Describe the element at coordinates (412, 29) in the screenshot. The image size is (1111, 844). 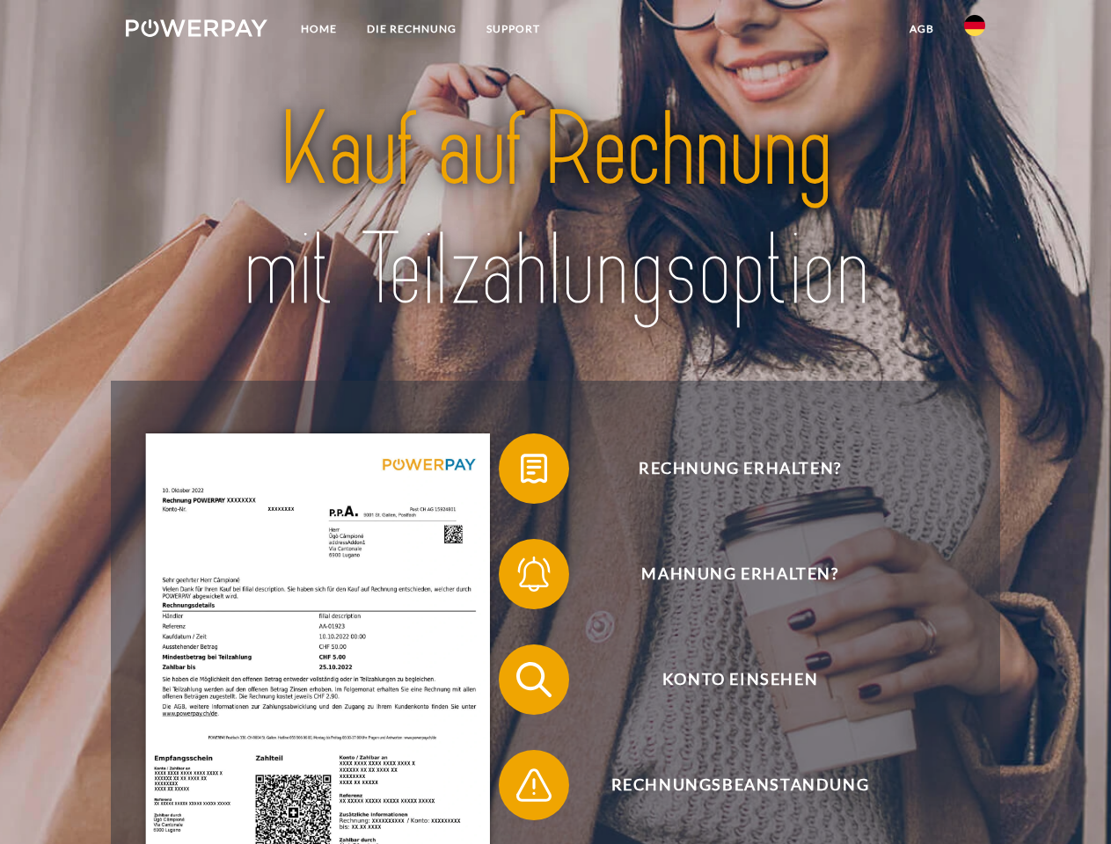
I see `a: DIE RECHNUNG` at that location.